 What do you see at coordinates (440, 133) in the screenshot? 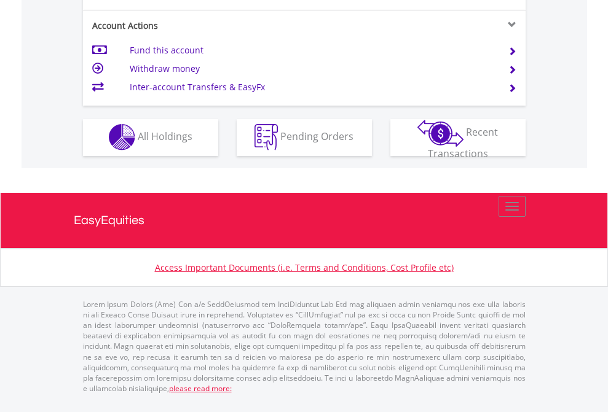
I see `img: transactions-zar-wht.png` at bounding box center [440, 133].